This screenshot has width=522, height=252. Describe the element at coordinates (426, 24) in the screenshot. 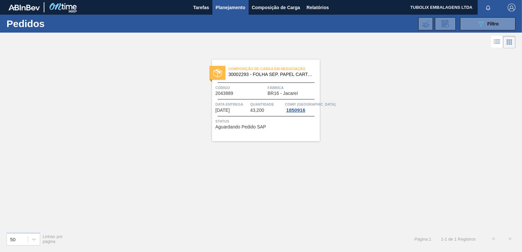

I see `div: Importar Negociações dos Pedidos` at that location.